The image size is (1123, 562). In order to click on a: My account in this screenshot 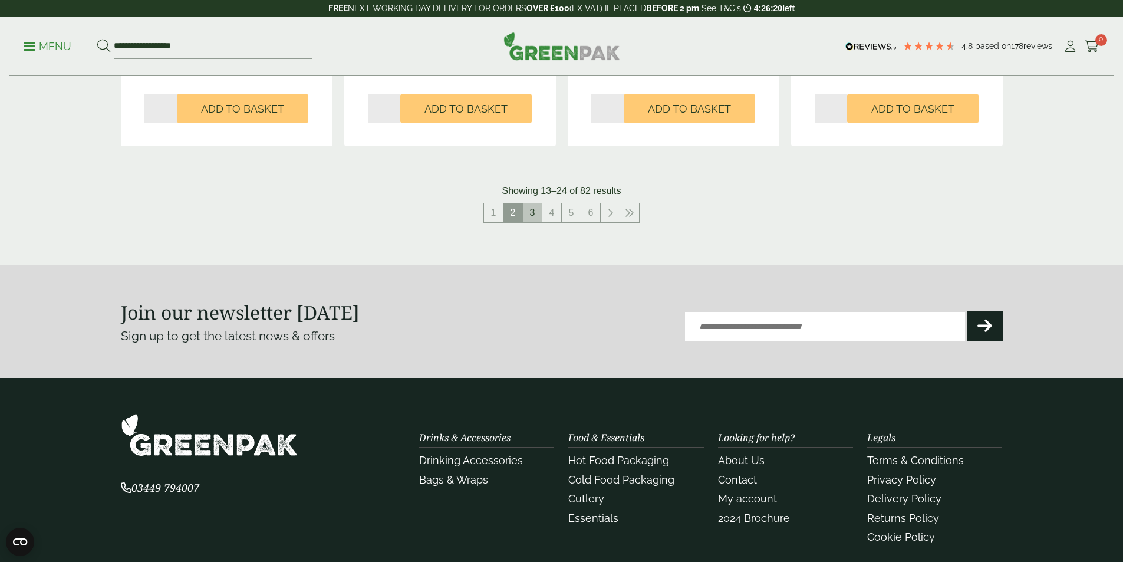, I will do `click(748, 498)`.